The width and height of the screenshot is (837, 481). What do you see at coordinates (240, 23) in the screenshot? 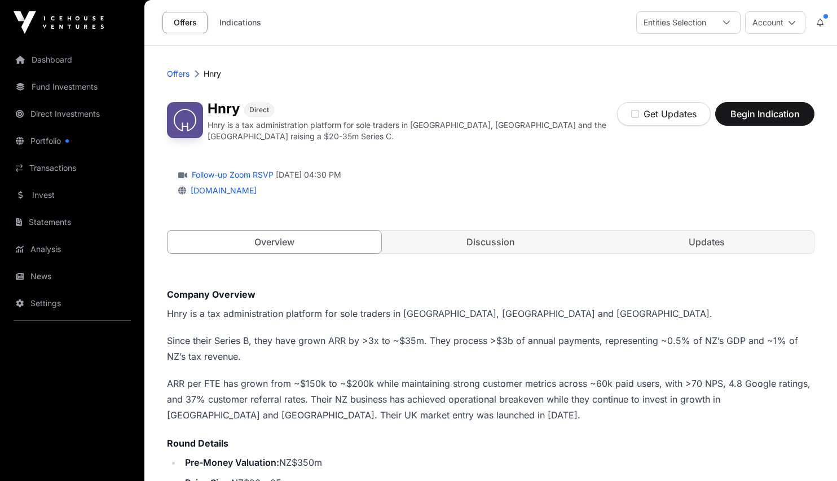
I see `a: Indications` at bounding box center [240, 23].